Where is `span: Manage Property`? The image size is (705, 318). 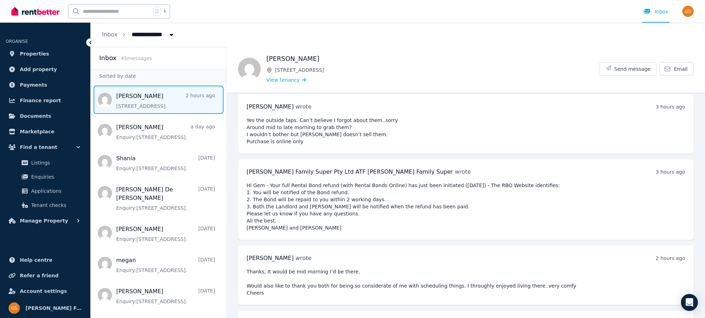
span: Manage Property is located at coordinates (44, 221).